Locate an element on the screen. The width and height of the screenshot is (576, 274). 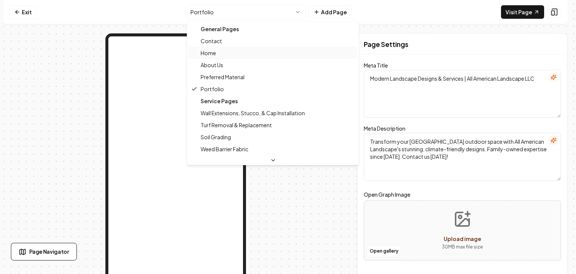
span: Wall Extensions, Stucco, & Cap Installation is located at coordinates (253, 113).